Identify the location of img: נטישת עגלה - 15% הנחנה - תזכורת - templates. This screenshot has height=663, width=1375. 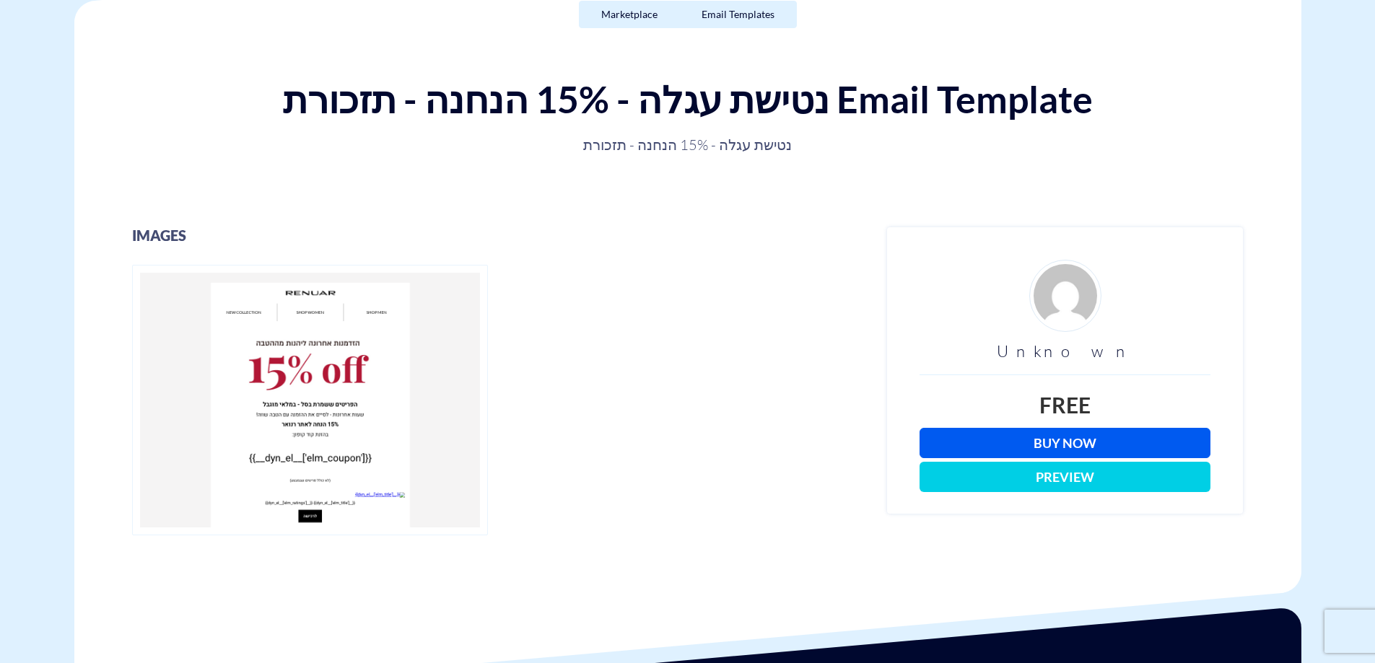
(310, 400).